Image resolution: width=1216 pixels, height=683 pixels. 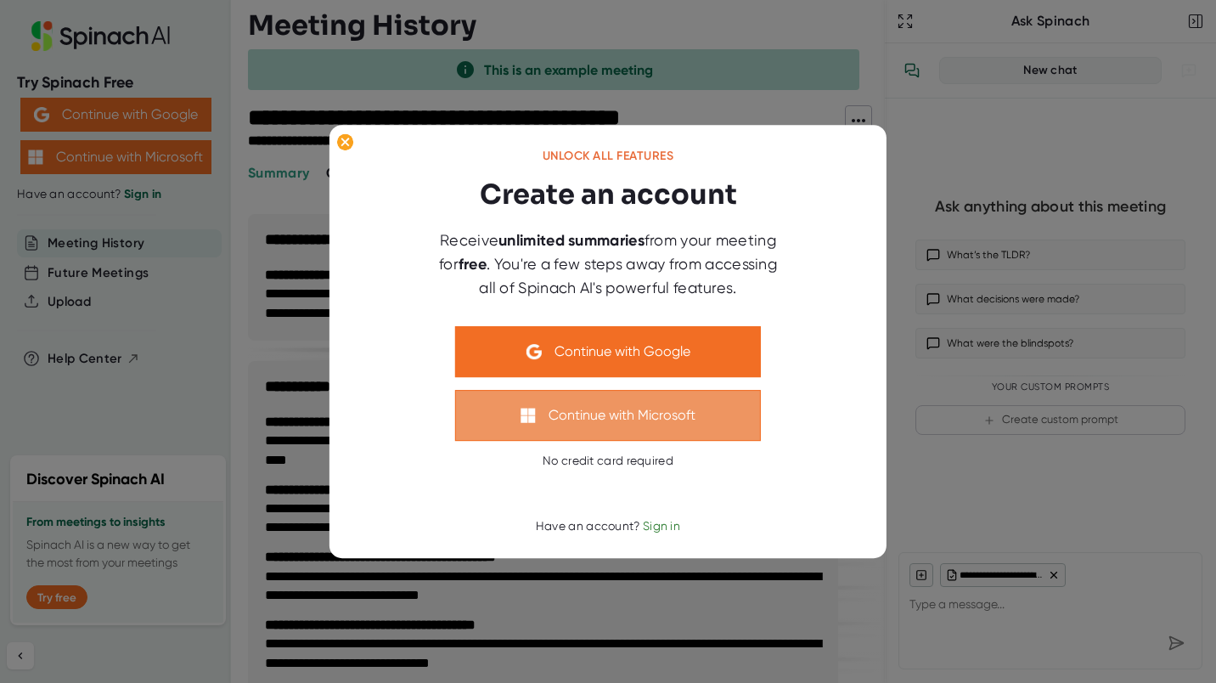 I want to click on button: Continue with Google, so click(x=608, y=352).